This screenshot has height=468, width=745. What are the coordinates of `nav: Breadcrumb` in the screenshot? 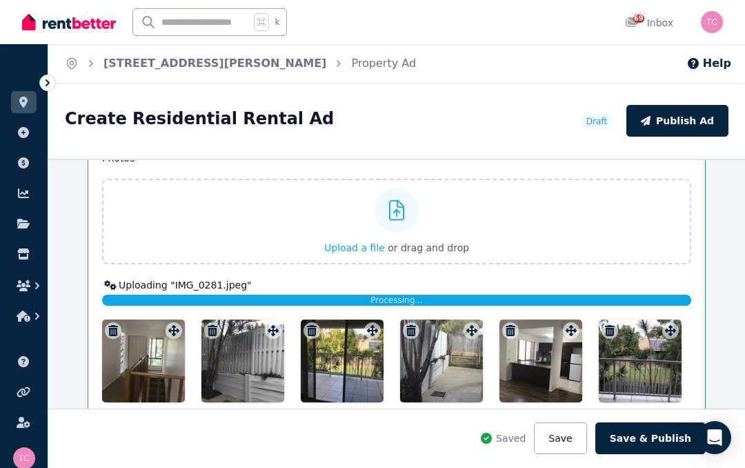 It's located at (240, 63).